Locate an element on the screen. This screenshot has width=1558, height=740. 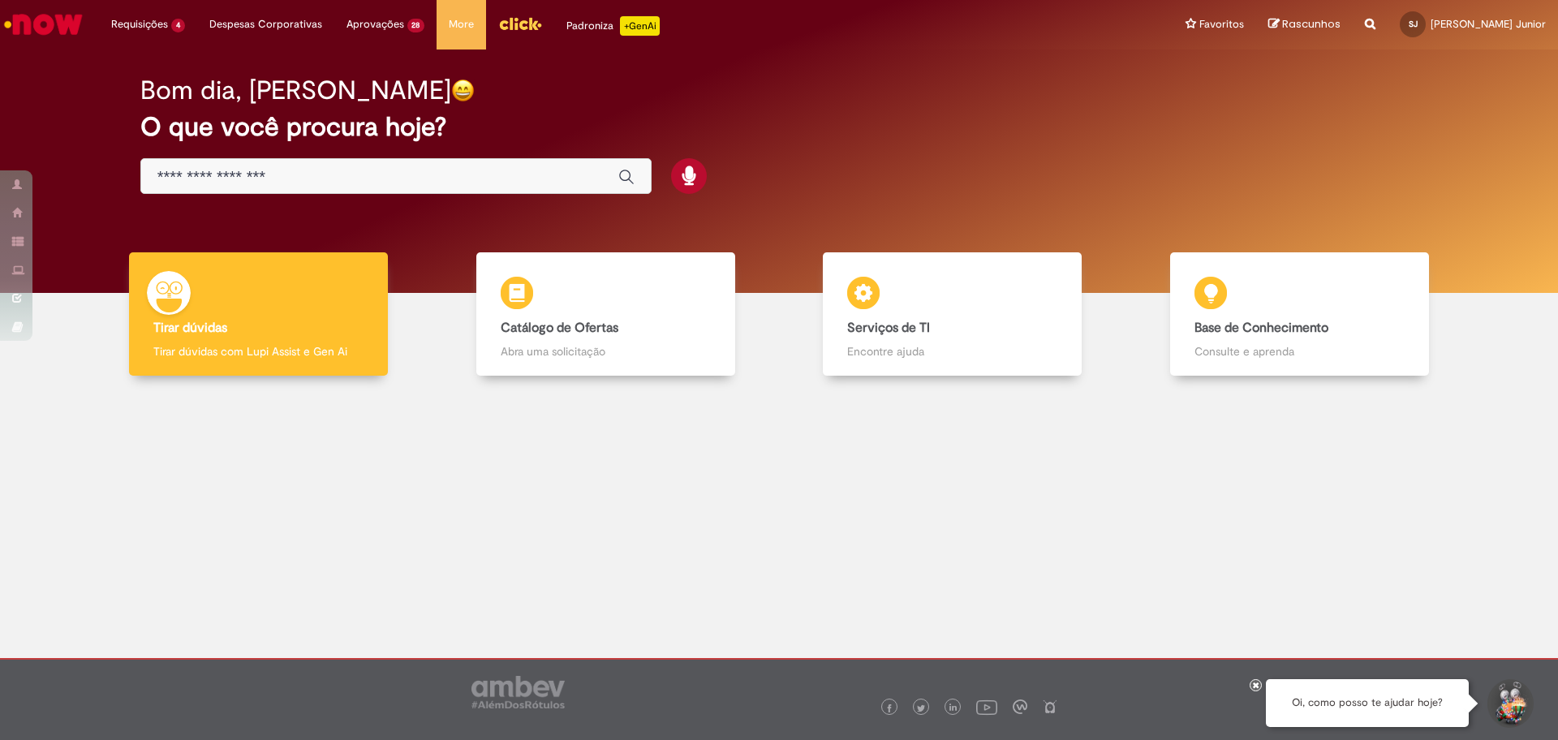
span: Aprovações is located at coordinates (375, 24).